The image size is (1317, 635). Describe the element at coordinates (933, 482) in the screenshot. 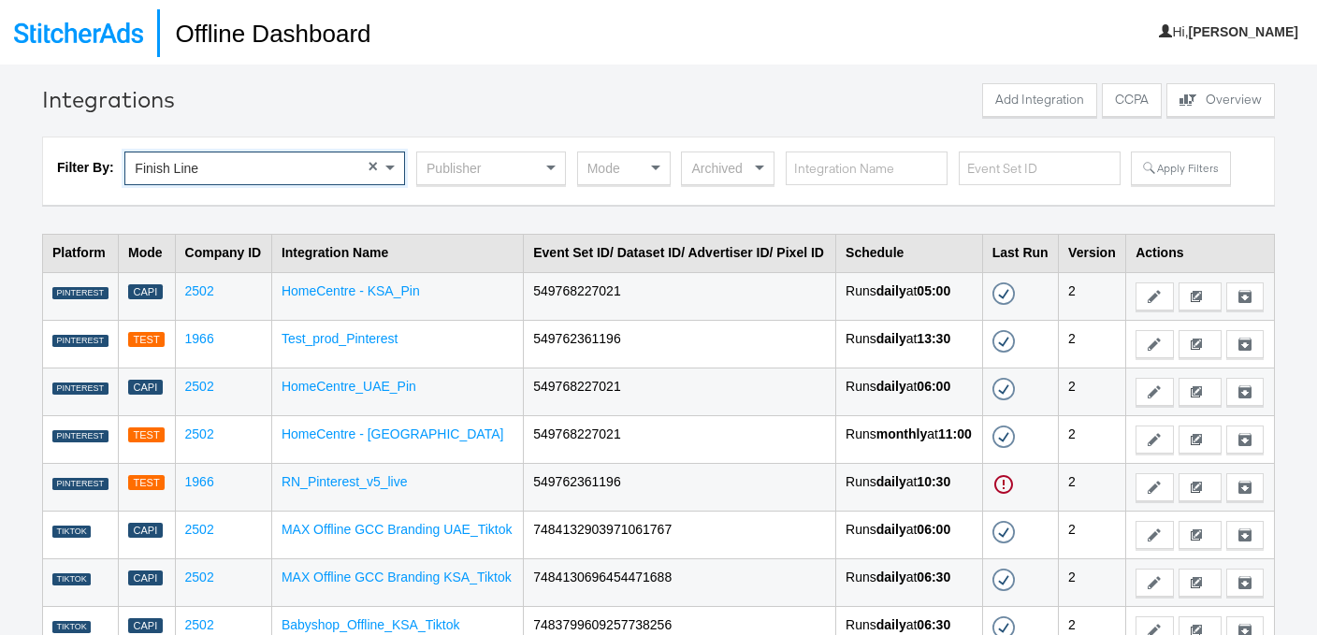

I see `strong: 10:30` at that location.